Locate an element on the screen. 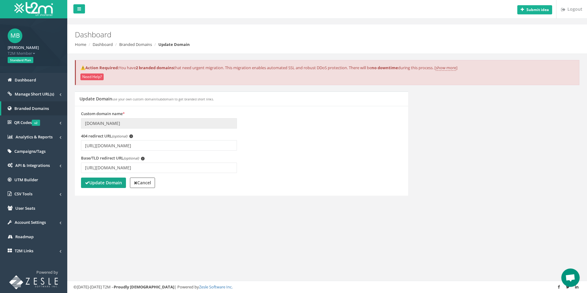 The image size is (587, 293). span: Analytics & Reports is located at coordinates (34, 137).